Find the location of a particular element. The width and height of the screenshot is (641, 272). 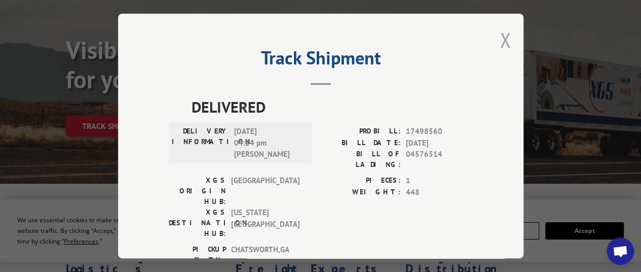

label: PROBILL: is located at coordinates (361, 131).